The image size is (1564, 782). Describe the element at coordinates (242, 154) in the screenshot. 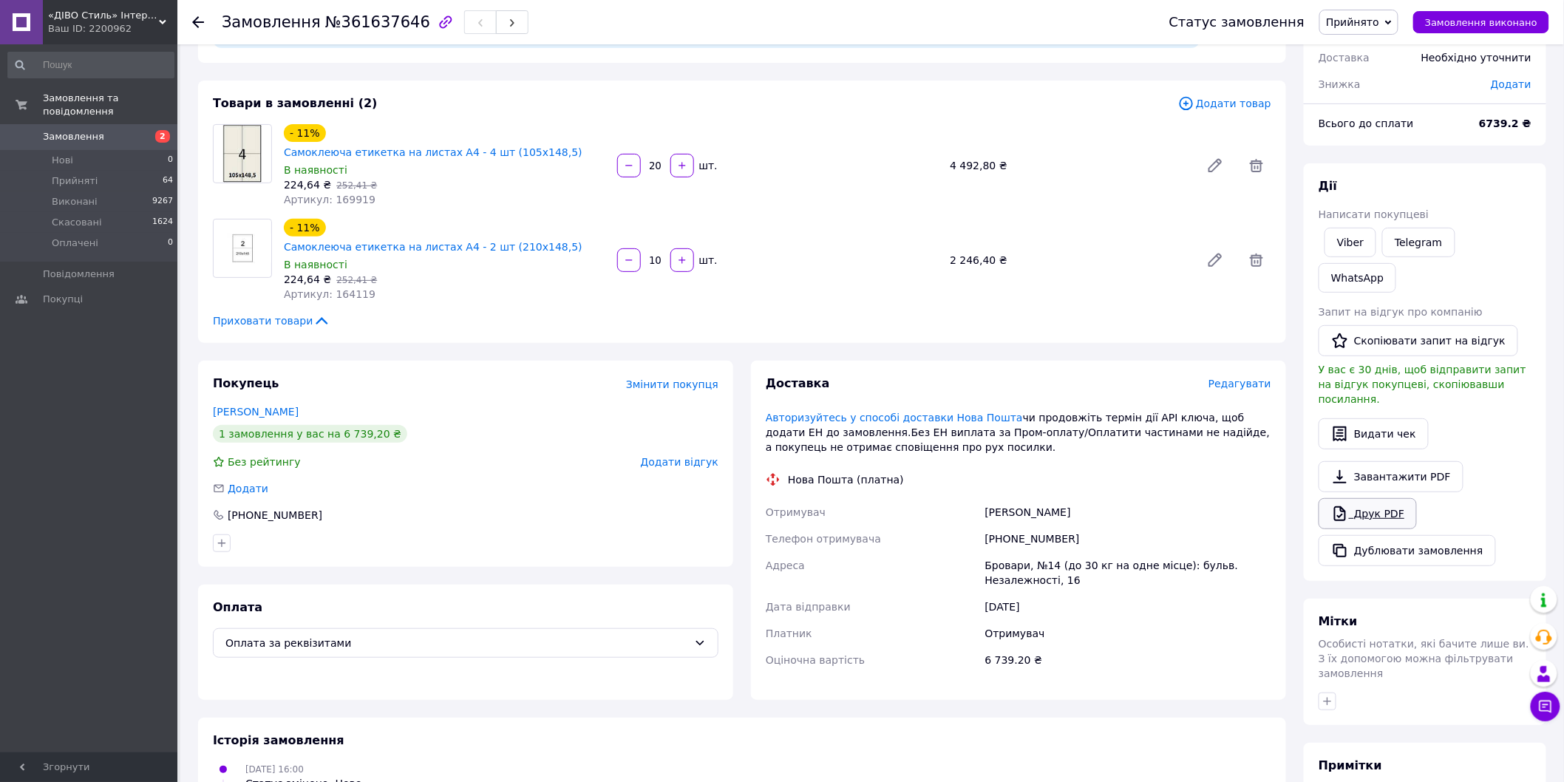

I see `img: Самоклеюча етикетка на листах А4 - 4 шт (105х148,5)` at that location.